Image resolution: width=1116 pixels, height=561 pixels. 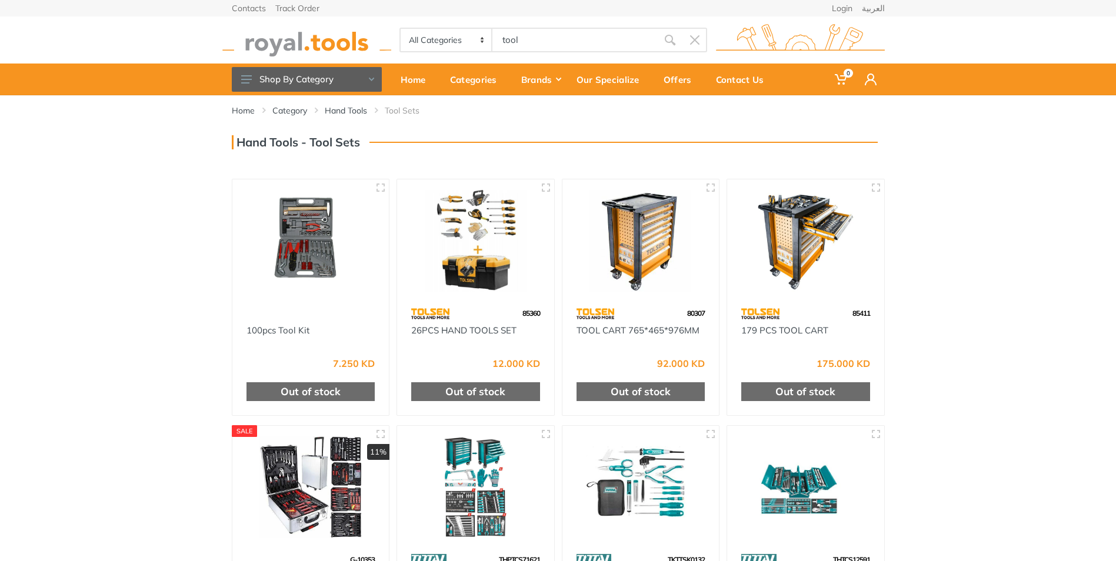 I want to click on a: Login, so click(x=842, y=8).